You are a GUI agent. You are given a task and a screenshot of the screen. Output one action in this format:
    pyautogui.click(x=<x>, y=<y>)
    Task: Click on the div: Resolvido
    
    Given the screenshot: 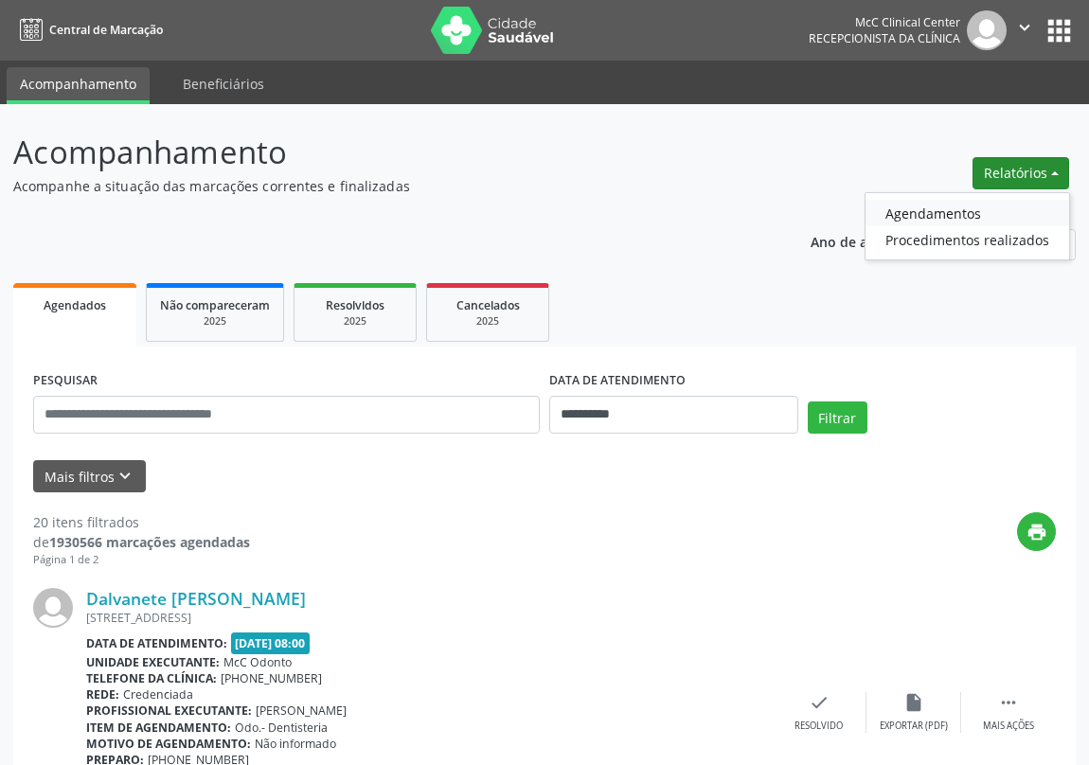 What is the action you would take?
    pyautogui.click(x=818, y=726)
    